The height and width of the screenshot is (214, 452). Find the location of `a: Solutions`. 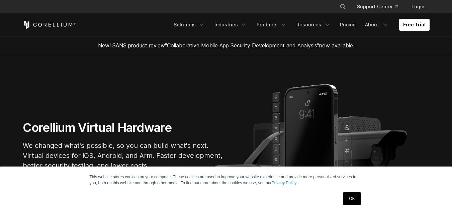

a: Solutions is located at coordinates (189, 25).